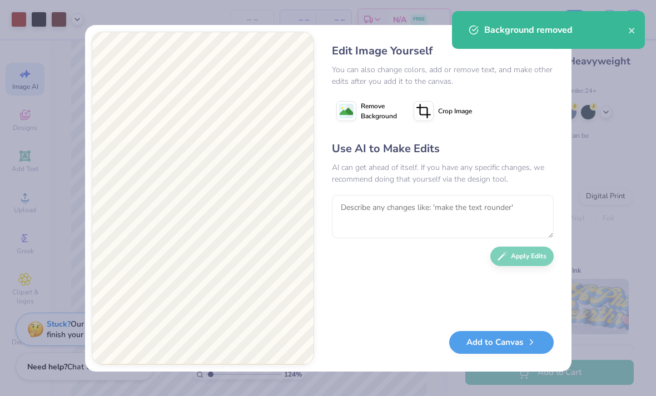 This screenshot has width=656, height=396. What do you see at coordinates (501, 342) in the screenshot?
I see `button: Add to Canvas` at bounding box center [501, 342].